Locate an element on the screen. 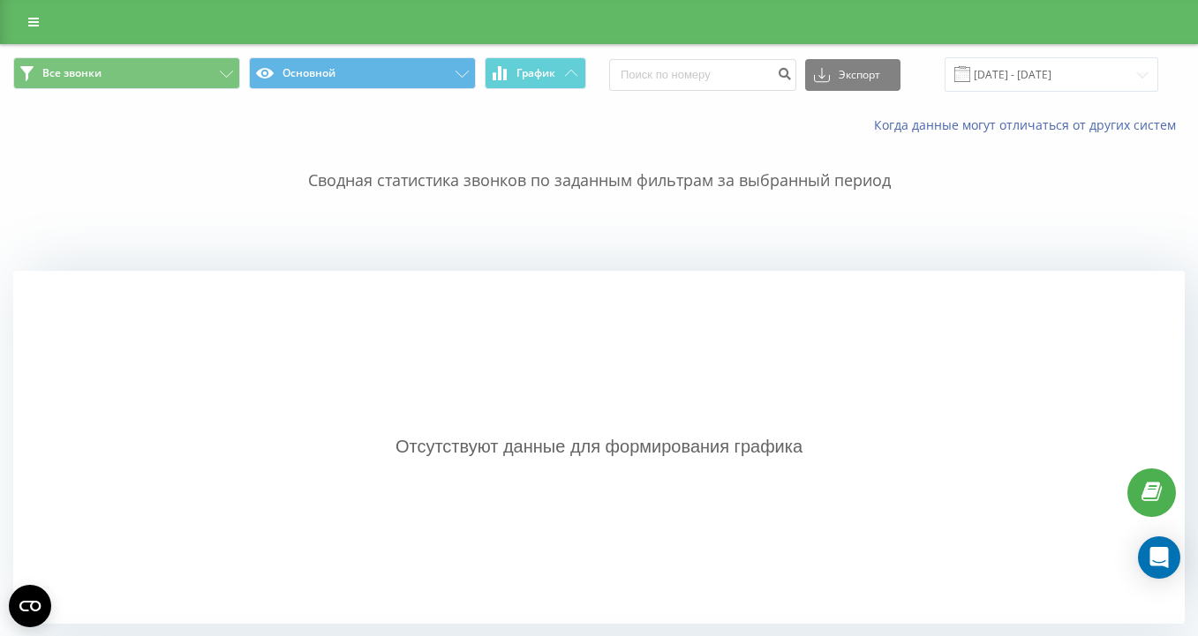 The width and height of the screenshot is (1198, 636). span: Все звонки is located at coordinates (72, 73).